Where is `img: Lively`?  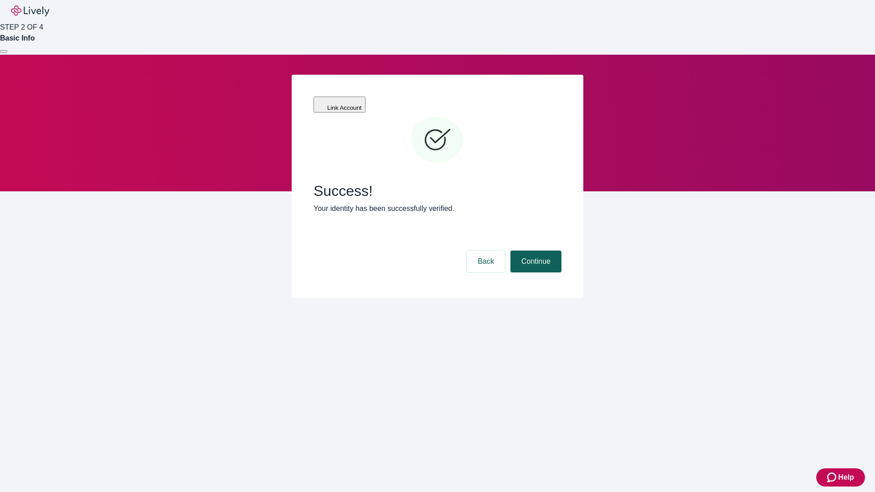 img: Lively is located at coordinates (30, 11).